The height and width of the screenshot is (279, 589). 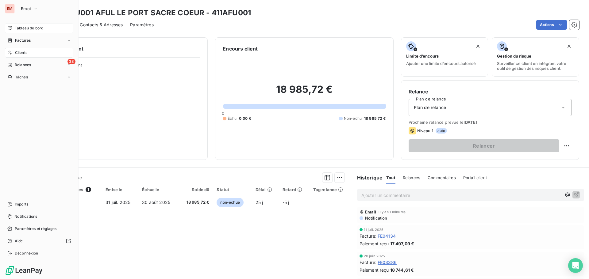 I want to click on div: EM, so click(x=10, y=9).